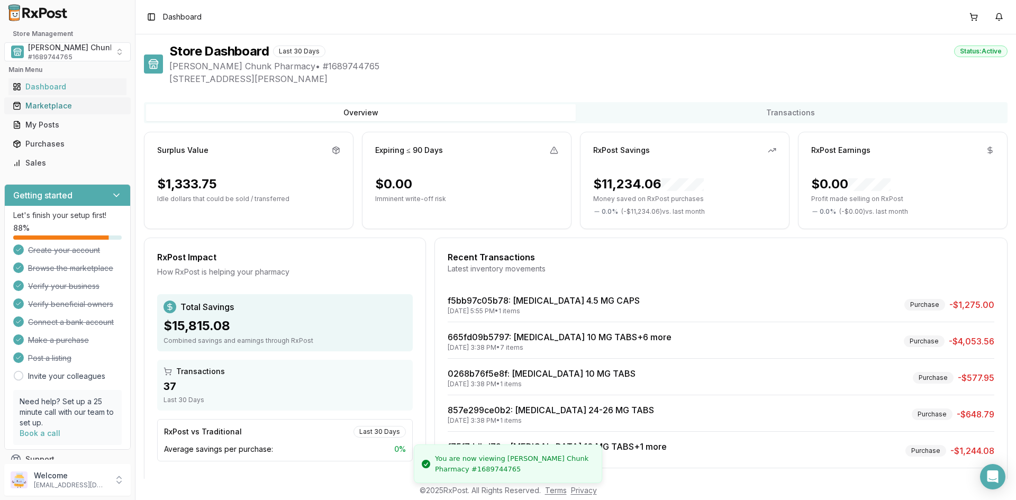  I want to click on span: -$4,053.56, so click(972, 341).